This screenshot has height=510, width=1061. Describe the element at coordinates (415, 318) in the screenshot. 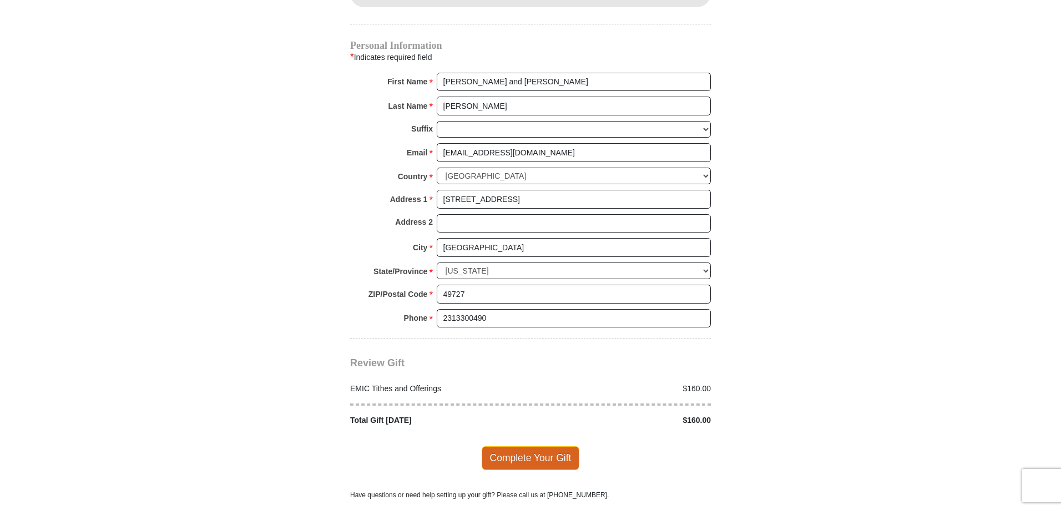

I see `strong: Phone` at that location.